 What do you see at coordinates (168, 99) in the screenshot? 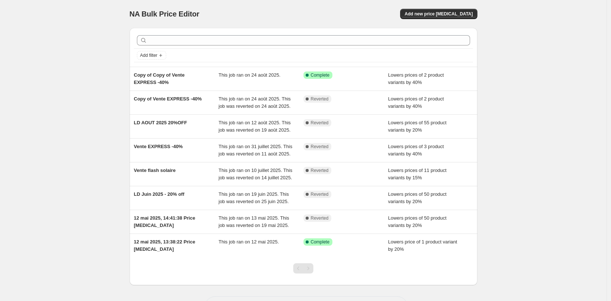
I see `span: Copy of Vente EXPRESS -40%` at bounding box center [168, 99].